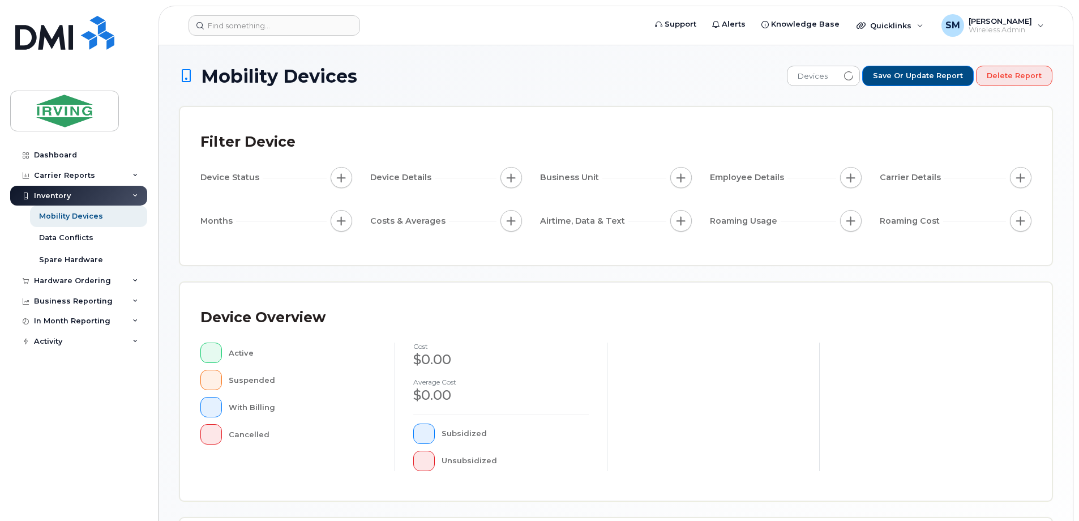 This screenshot has width=1079, height=521. What do you see at coordinates (918, 76) in the screenshot?
I see `button: Save or Update Report` at bounding box center [918, 76].